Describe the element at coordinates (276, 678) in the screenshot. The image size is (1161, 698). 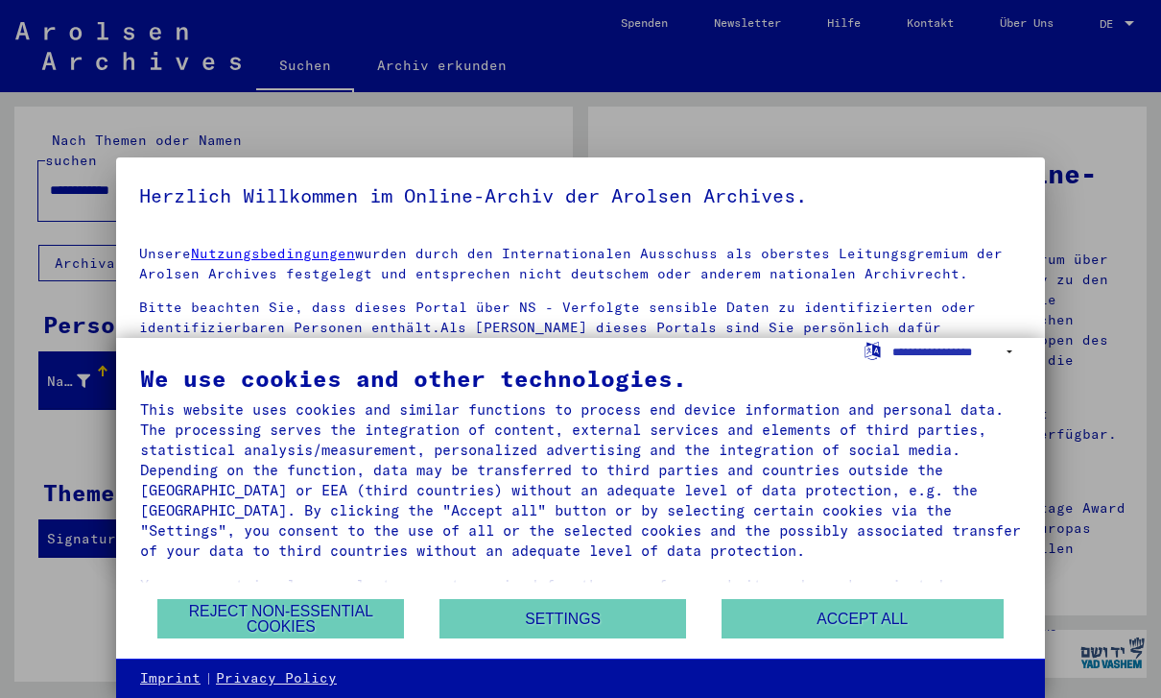
I see `a: Privacy Policy` at that location.